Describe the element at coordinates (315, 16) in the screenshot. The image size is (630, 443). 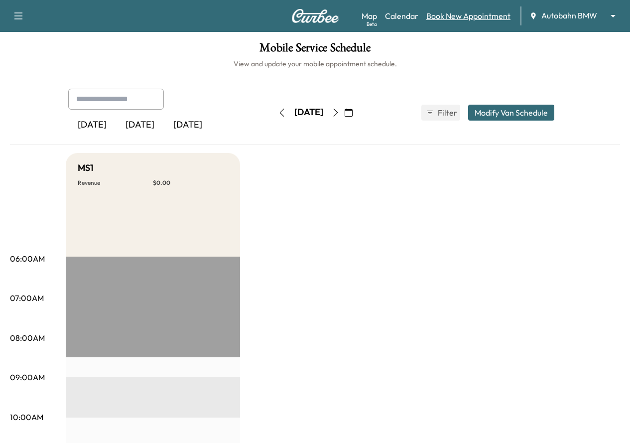
I see `img: Curbee Logo` at that location.